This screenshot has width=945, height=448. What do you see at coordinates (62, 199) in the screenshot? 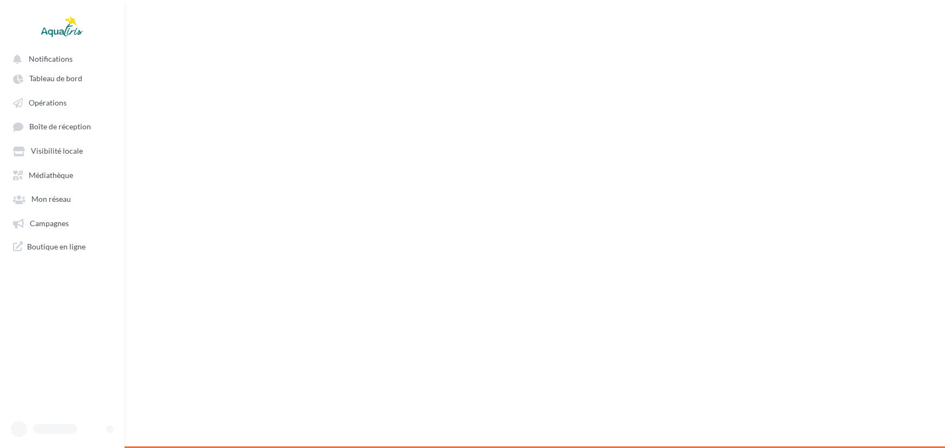
I see `a: Mon réseau` at bounding box center [62, 199].